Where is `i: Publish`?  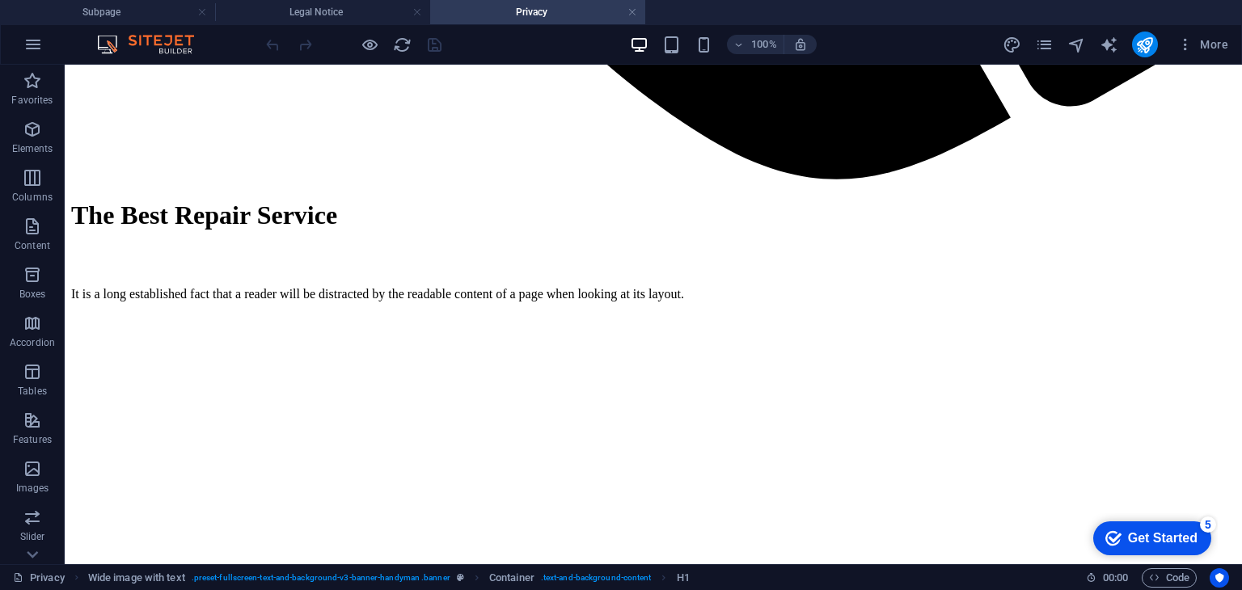 i: Publish is located at coordinates (1144, 44).